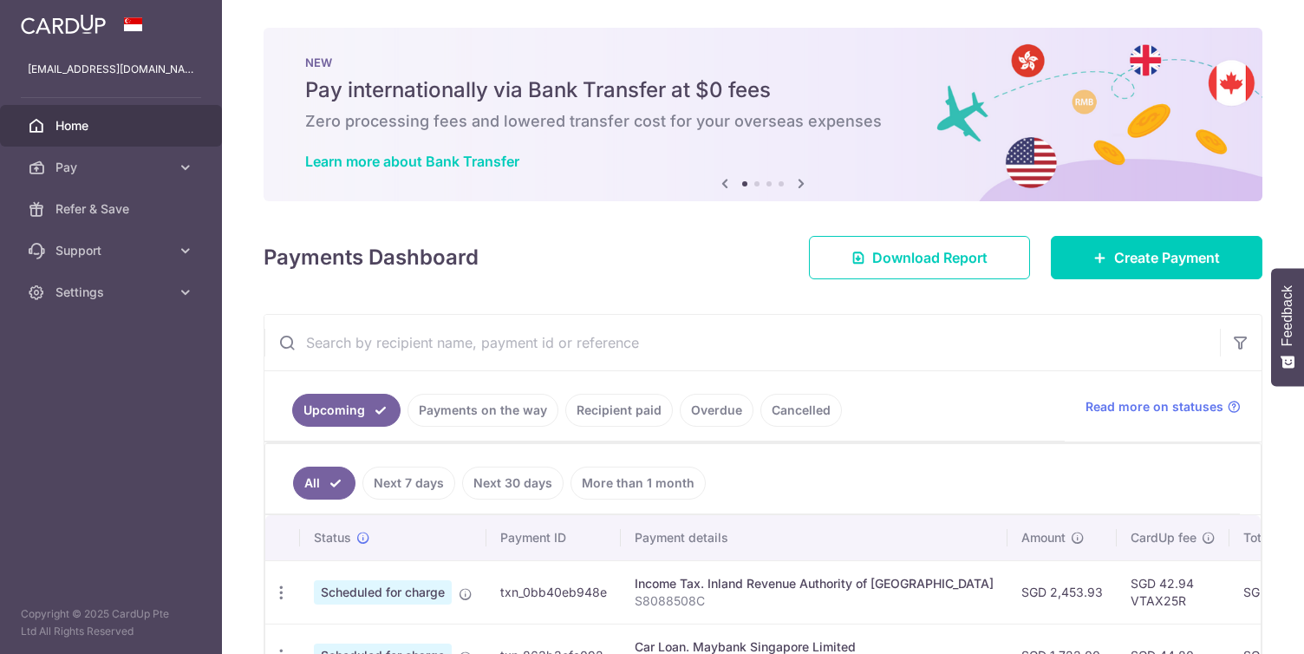 Image resolution: width=1304 pixels, height=654 pixels. Describe the element at coordinates (1288, 316) in the screenshot. I see `span: Feedback` at that location.